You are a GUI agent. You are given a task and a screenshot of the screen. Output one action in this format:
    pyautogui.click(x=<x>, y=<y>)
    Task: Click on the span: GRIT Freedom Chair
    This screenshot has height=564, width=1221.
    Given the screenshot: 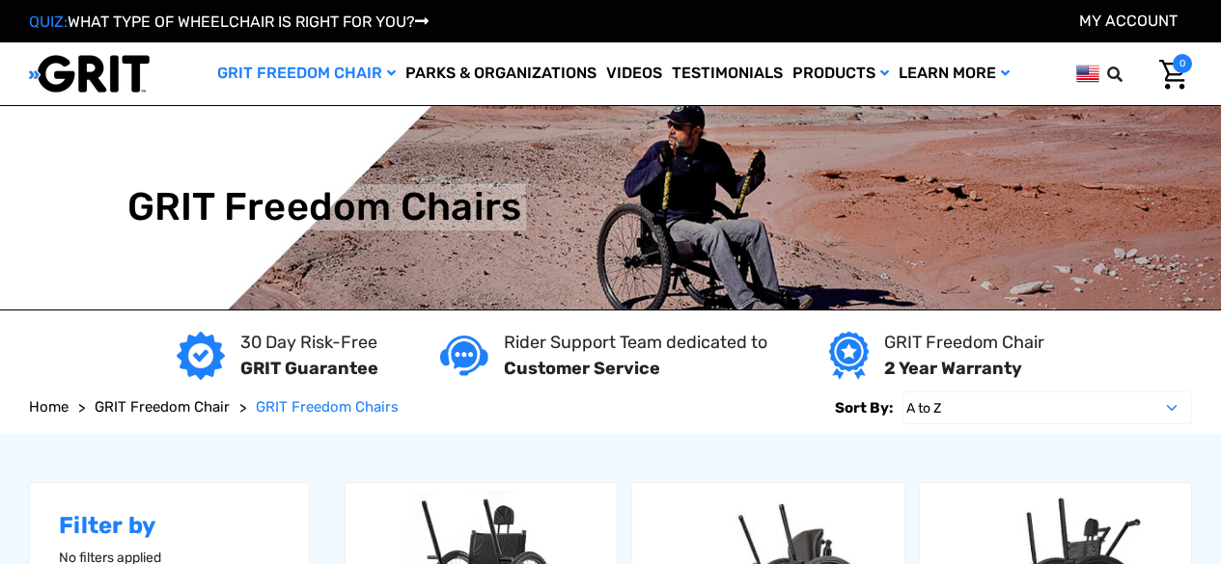 What is the action you would take?
    pyautogui.click(x=162, y=407)
    